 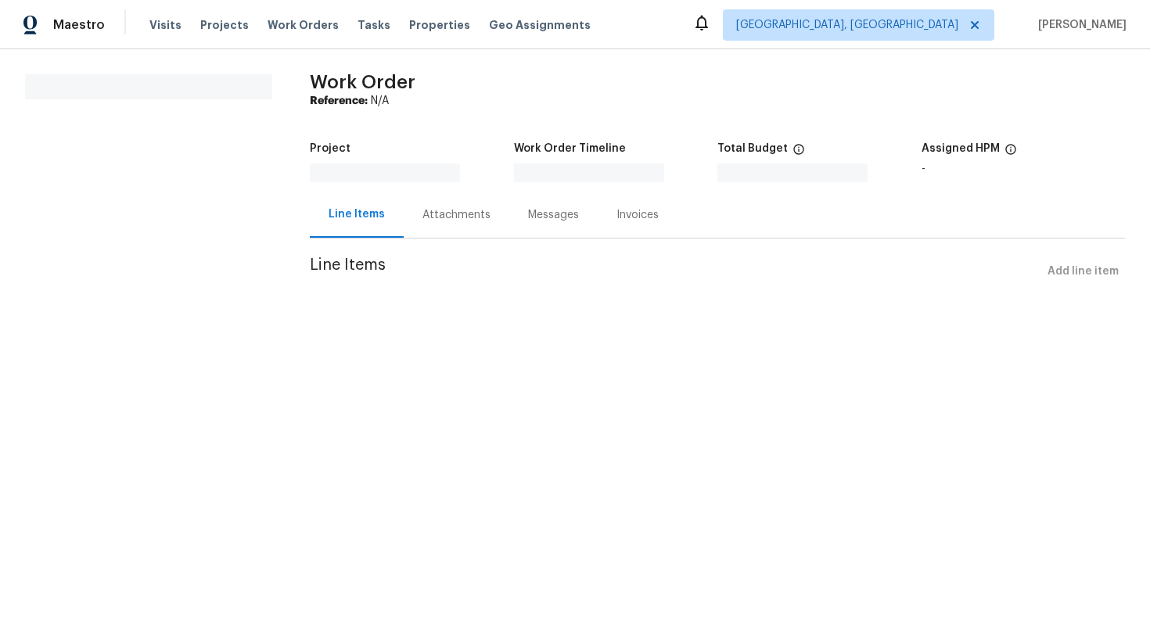 I want to click on div: Attachments, so click(x=456, y=215).